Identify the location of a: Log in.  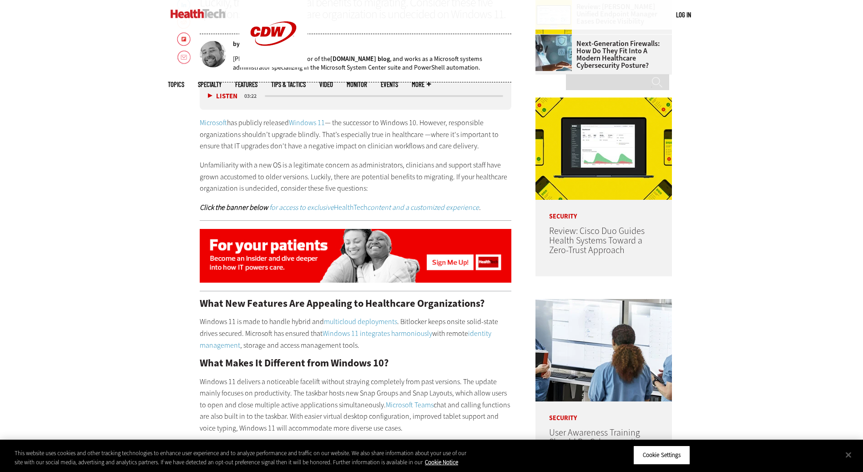
(683, 15).